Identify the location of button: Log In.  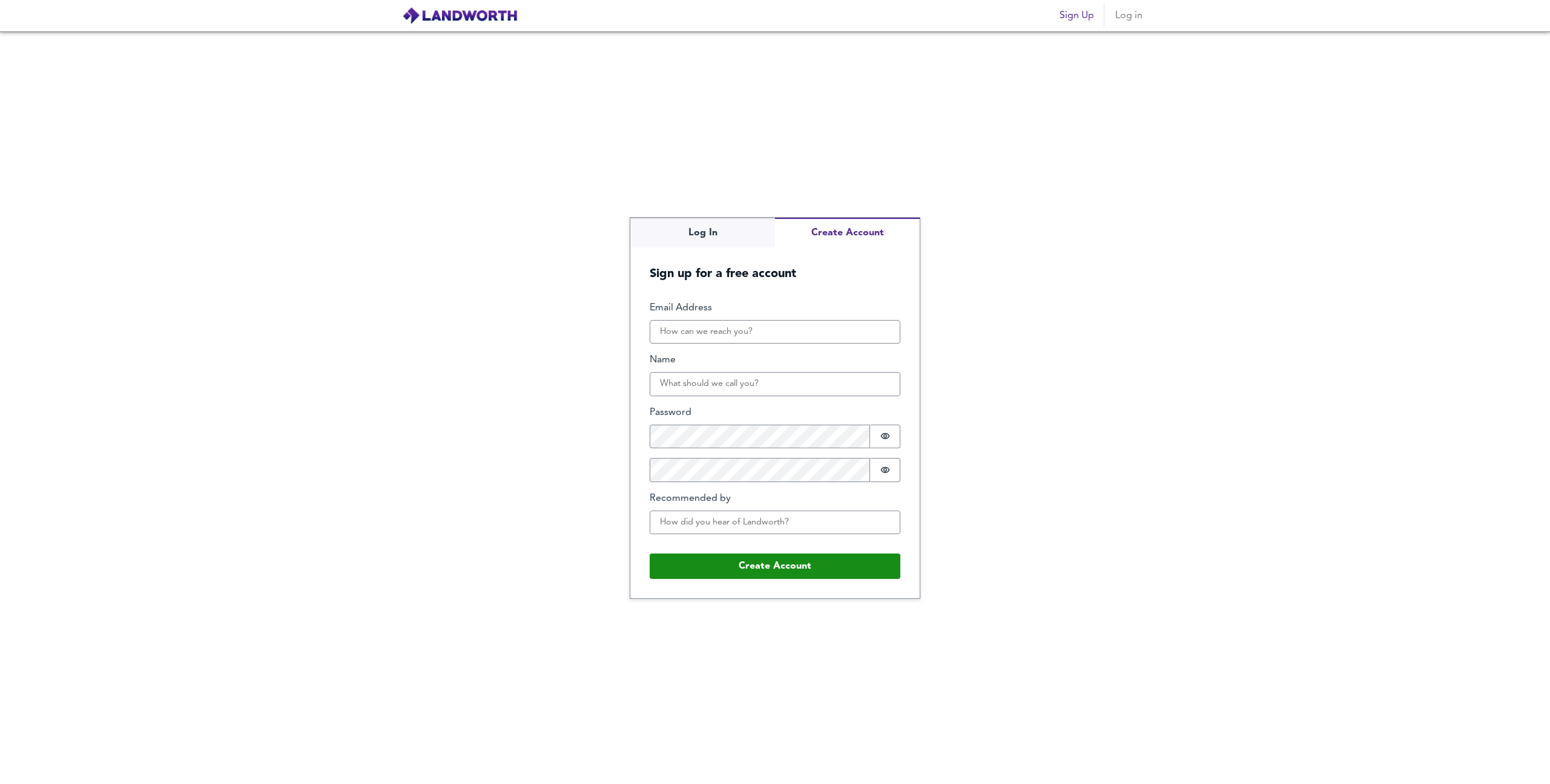
(702, 232).